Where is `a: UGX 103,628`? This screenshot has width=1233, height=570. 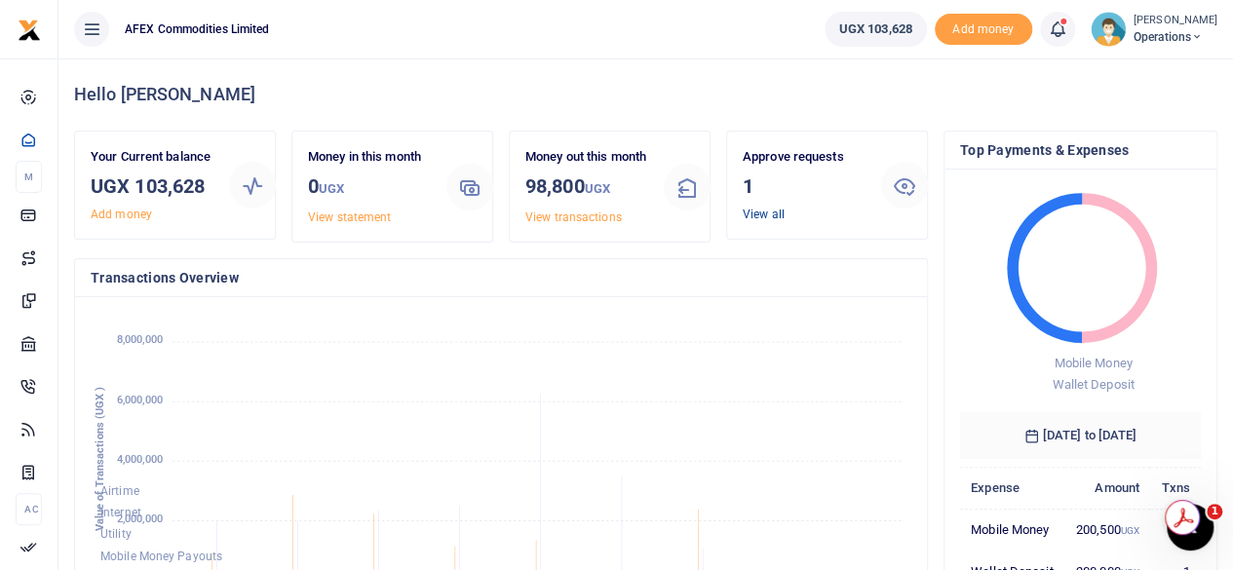
a: UGX 103,628 is located at coordinates (875, 29).